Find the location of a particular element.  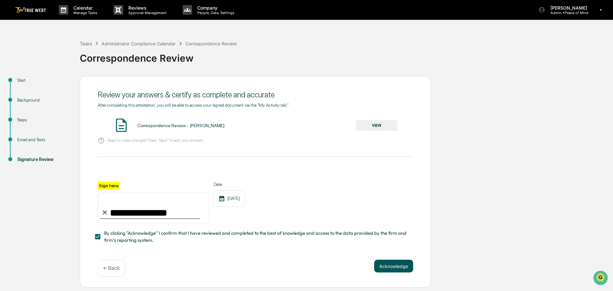

button: Acknowledge is located at coordinates (394, 266).